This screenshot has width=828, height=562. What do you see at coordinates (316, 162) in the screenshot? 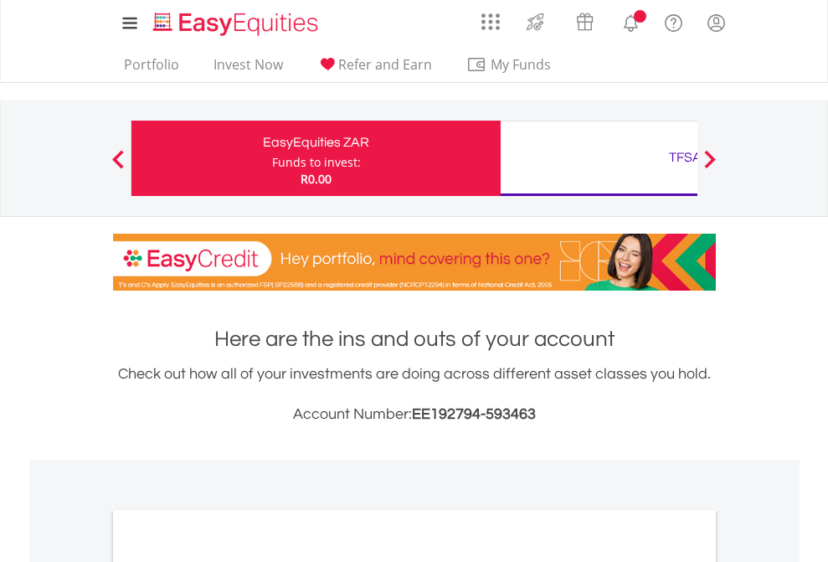
I see `div: Funds to invest:` at bounding box center [316, 162].